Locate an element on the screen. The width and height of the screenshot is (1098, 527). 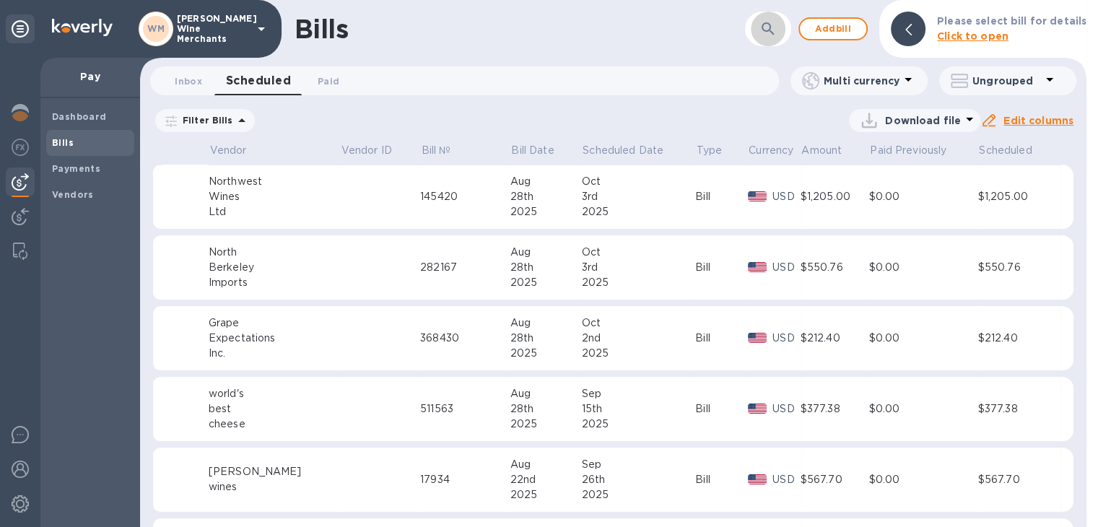
div: 2nd is located at coordinates (639, 338).